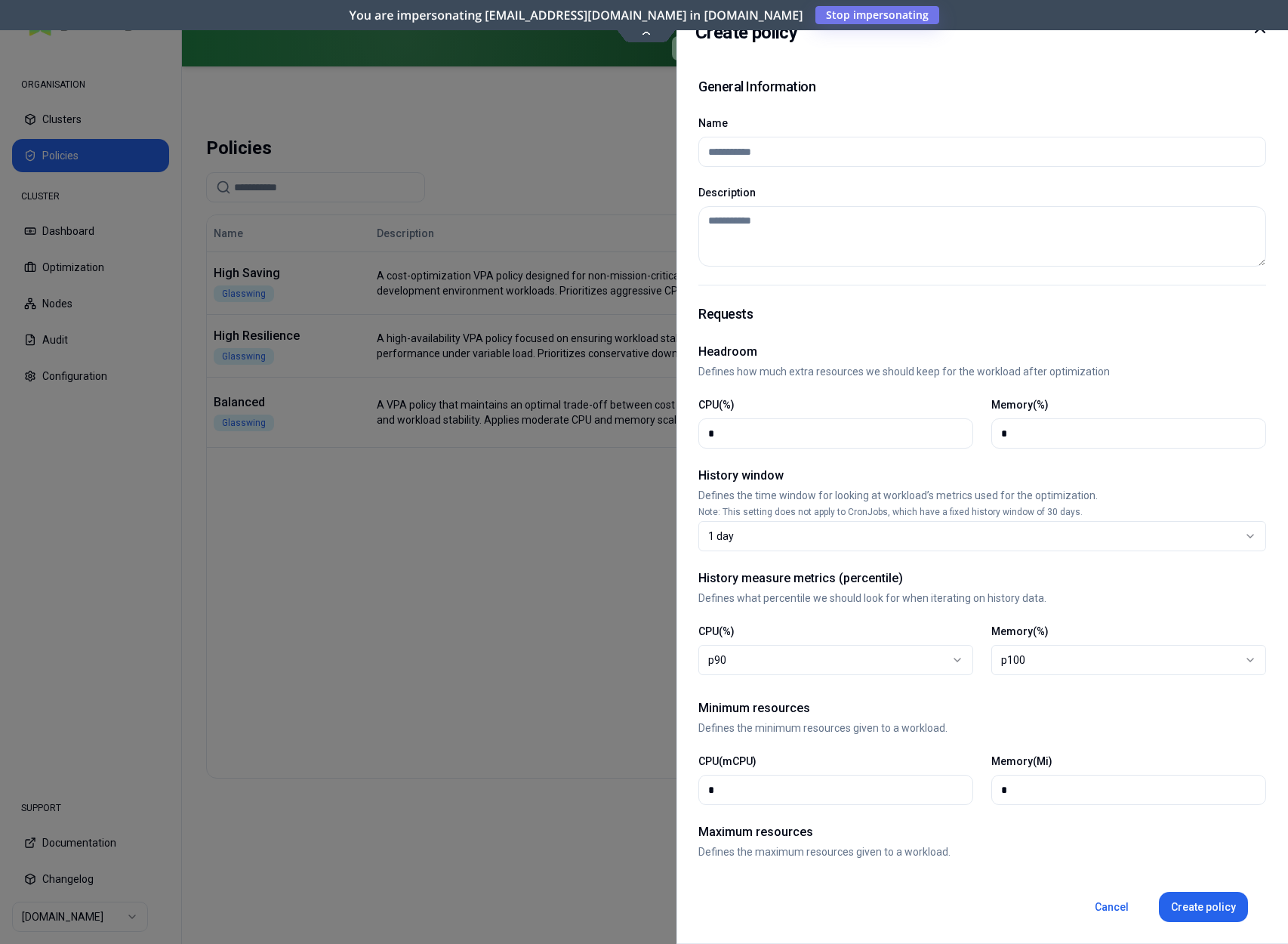  I want to click on label: Name, so click(712, 123).